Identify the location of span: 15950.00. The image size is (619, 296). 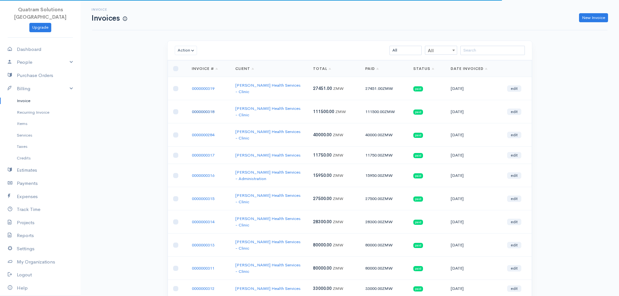
(323, 175).